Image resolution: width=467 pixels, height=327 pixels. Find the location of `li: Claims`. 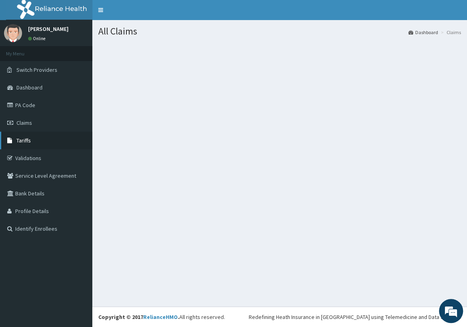

li: Claims is located at coordinates (450, 32).